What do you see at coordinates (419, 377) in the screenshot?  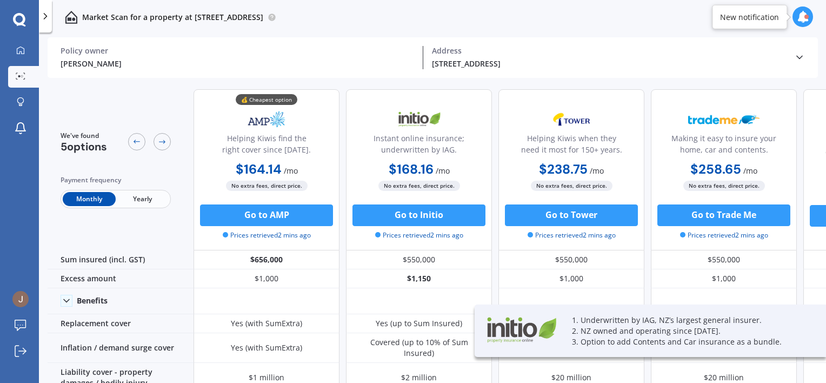 I see `div: $2 million` at bounding box center [419, 377].